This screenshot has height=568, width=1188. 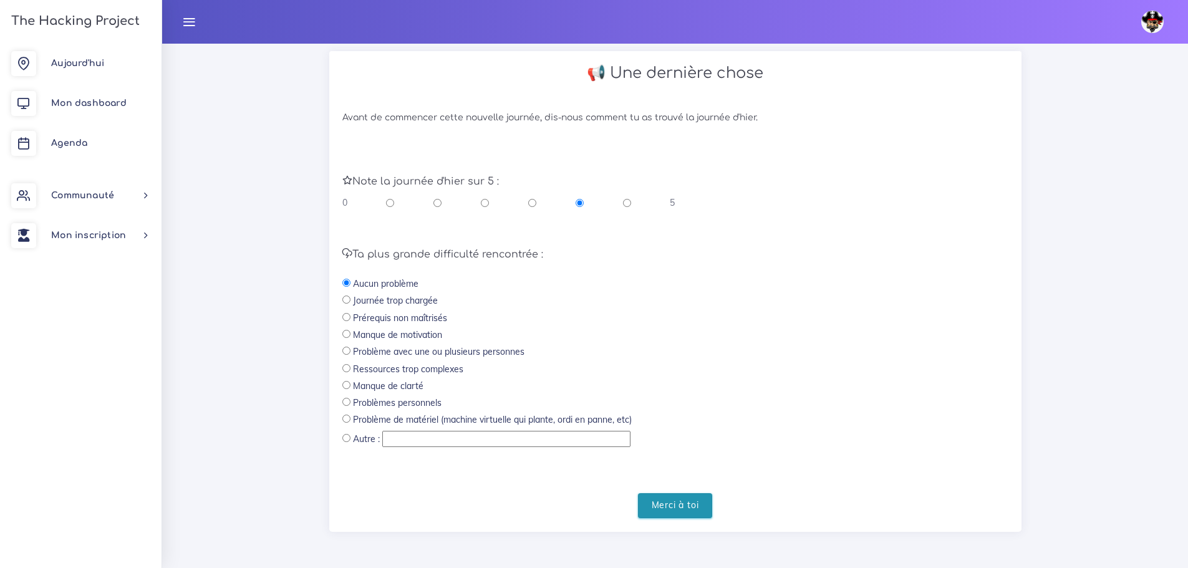 What do you see at coordinates (408, 369) in the screenshot?
I see `label: Ressources trop complexes` at bounding box center [408, 369].